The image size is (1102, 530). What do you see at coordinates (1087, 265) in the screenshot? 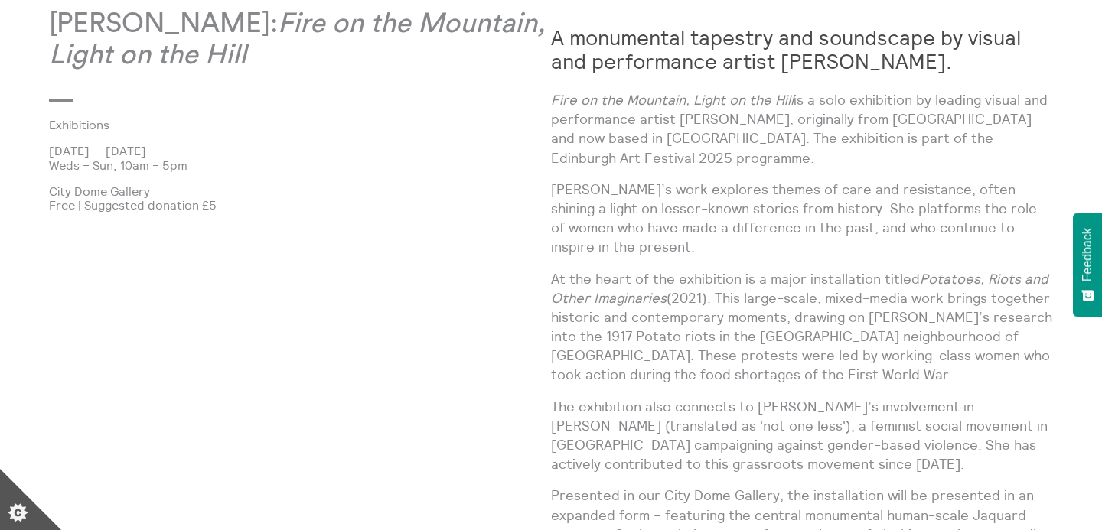
I see `button: Feedback - Show survey` at bounding box center [1087, 265].